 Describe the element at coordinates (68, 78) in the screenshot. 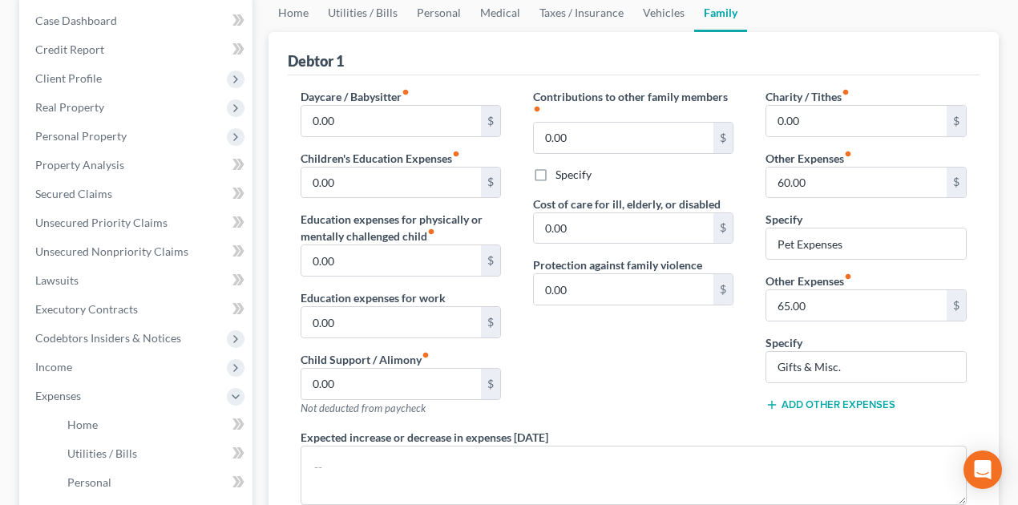

I see `span: Client Profile` at that location.